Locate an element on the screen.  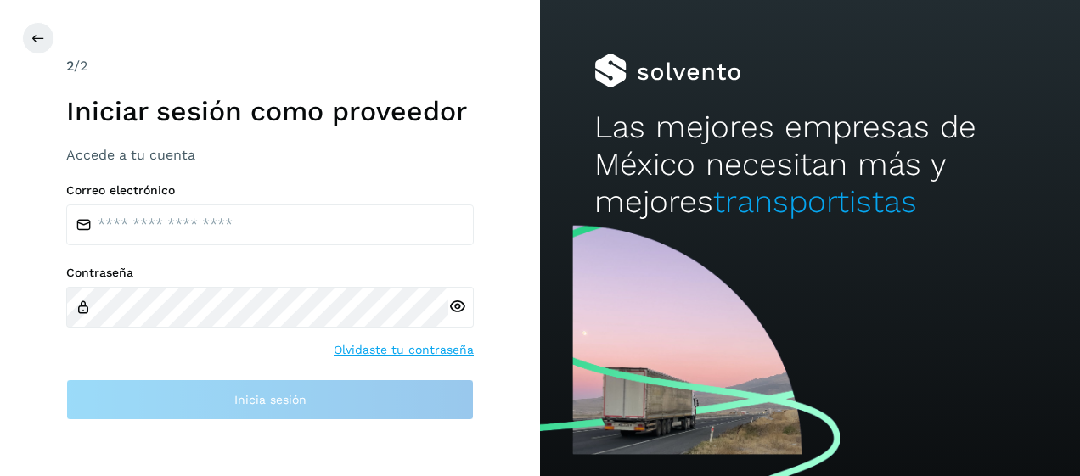
span: 2 is located at coordinates (70, 65).